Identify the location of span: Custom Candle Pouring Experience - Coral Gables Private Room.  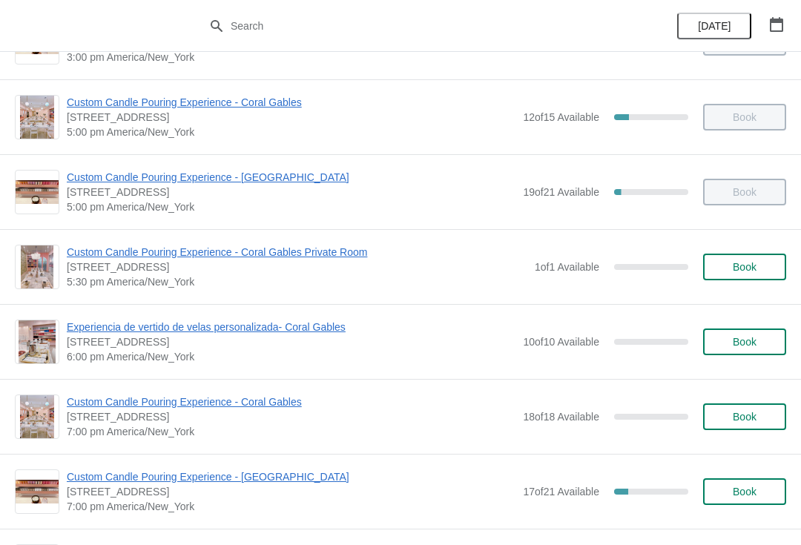
(297, 252).